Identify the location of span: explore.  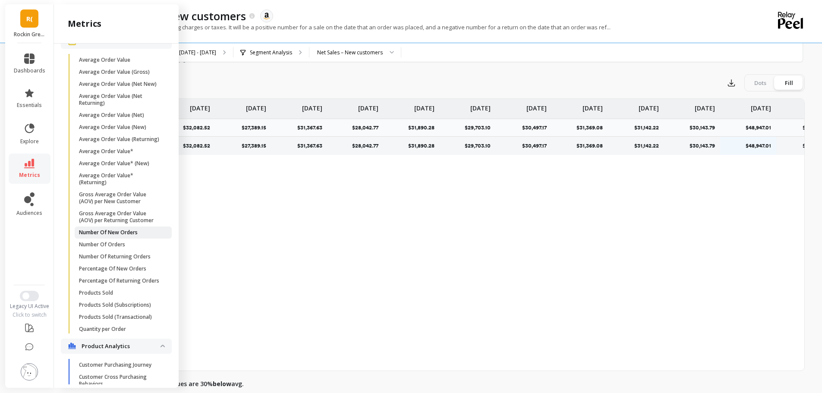
(29, 141).